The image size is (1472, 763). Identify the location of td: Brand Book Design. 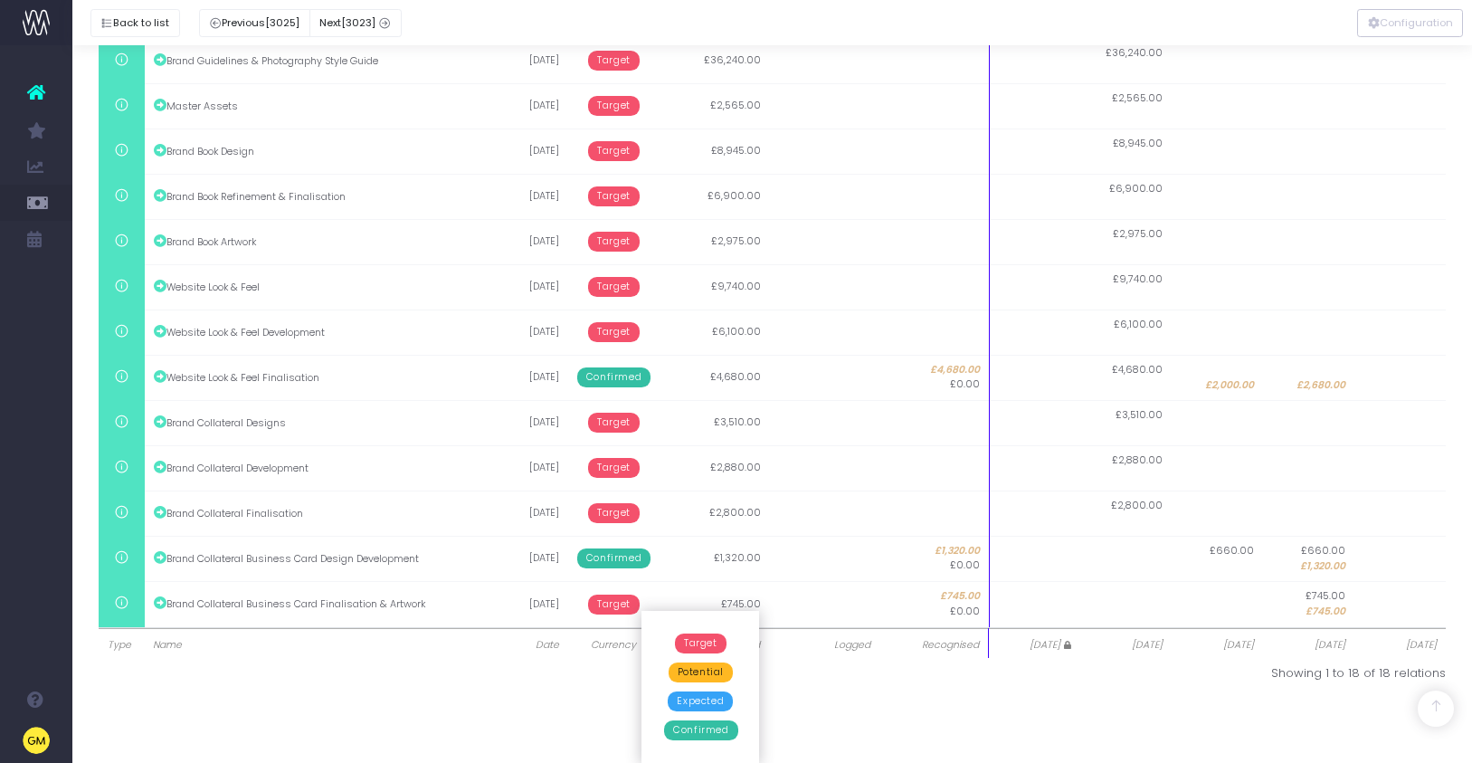
(315, 151).